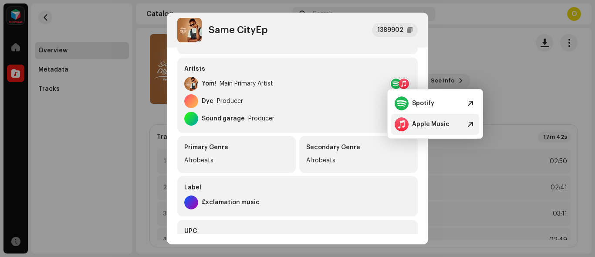 Image resolution: width=595 pixels, height=257 pixels. Describe the element at coordinates (298, 187) in the screenshot. I see `div: Label` at that location.